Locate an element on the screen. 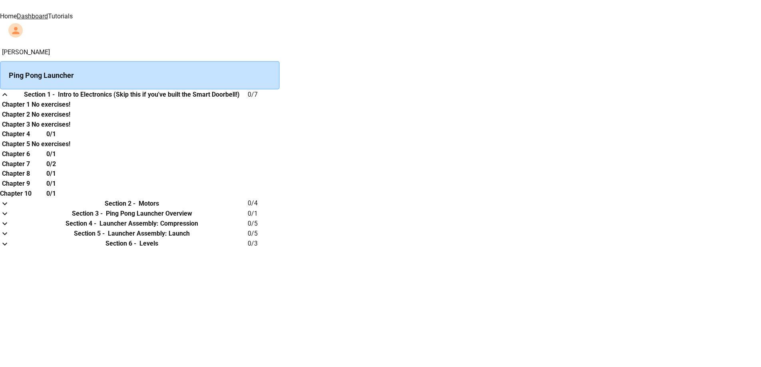  h6: Section 2 - is located at coordinates (120, 204).